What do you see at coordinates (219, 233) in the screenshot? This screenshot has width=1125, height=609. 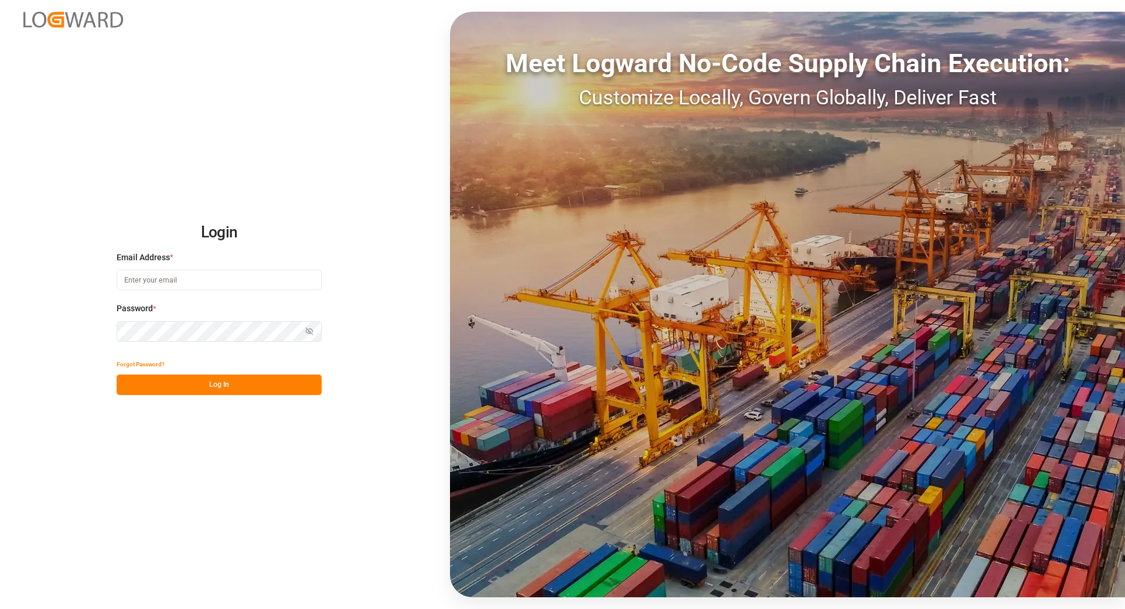 I see `h2: Login` at bounding box center [219, 233].